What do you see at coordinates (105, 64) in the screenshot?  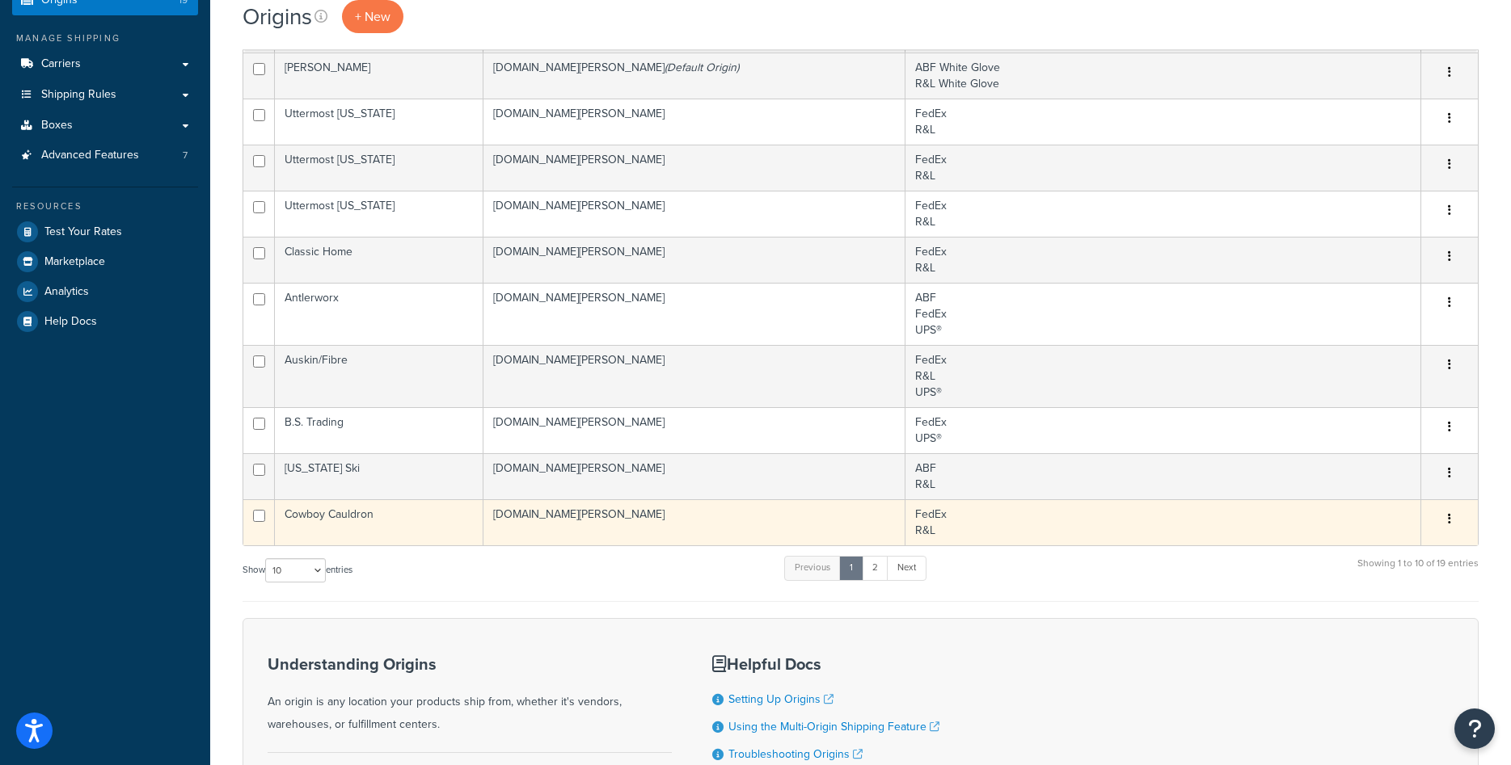 I see `li: Carriers` at bounding box center [105, 64].